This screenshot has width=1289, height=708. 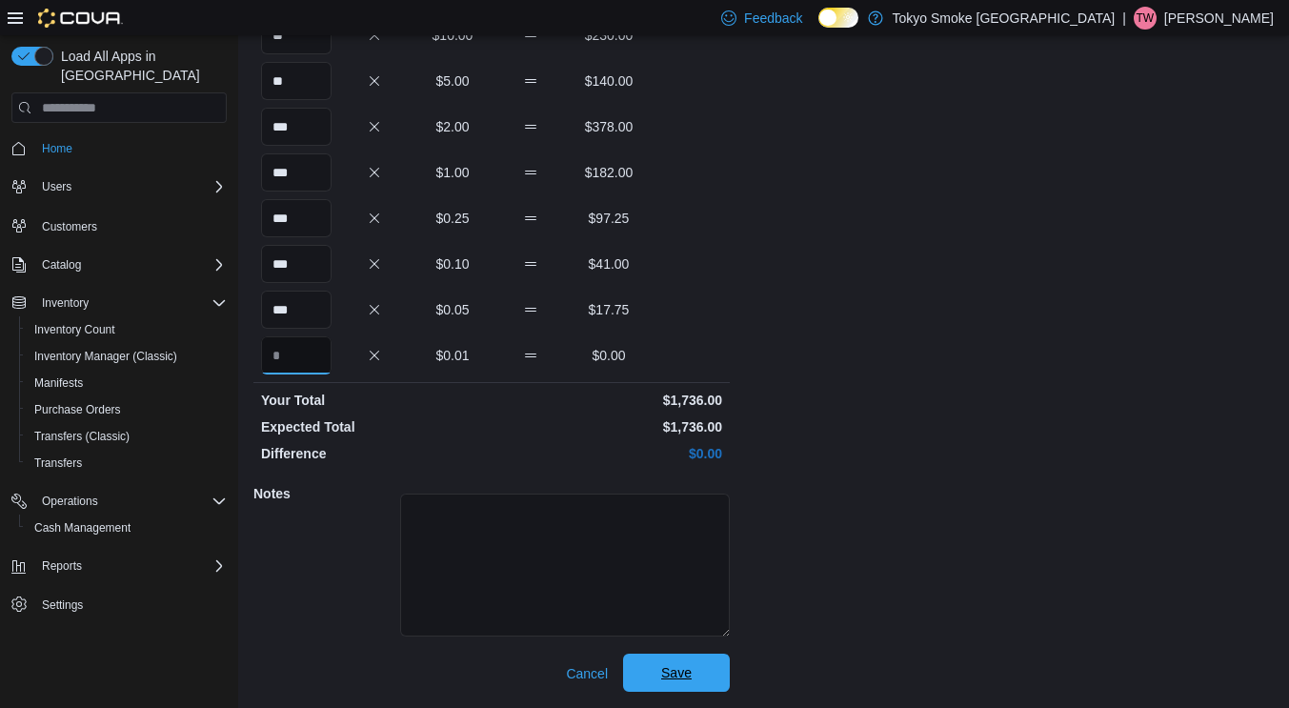 I want to click on span: Purchase Orders, so click(x=77, y=410).